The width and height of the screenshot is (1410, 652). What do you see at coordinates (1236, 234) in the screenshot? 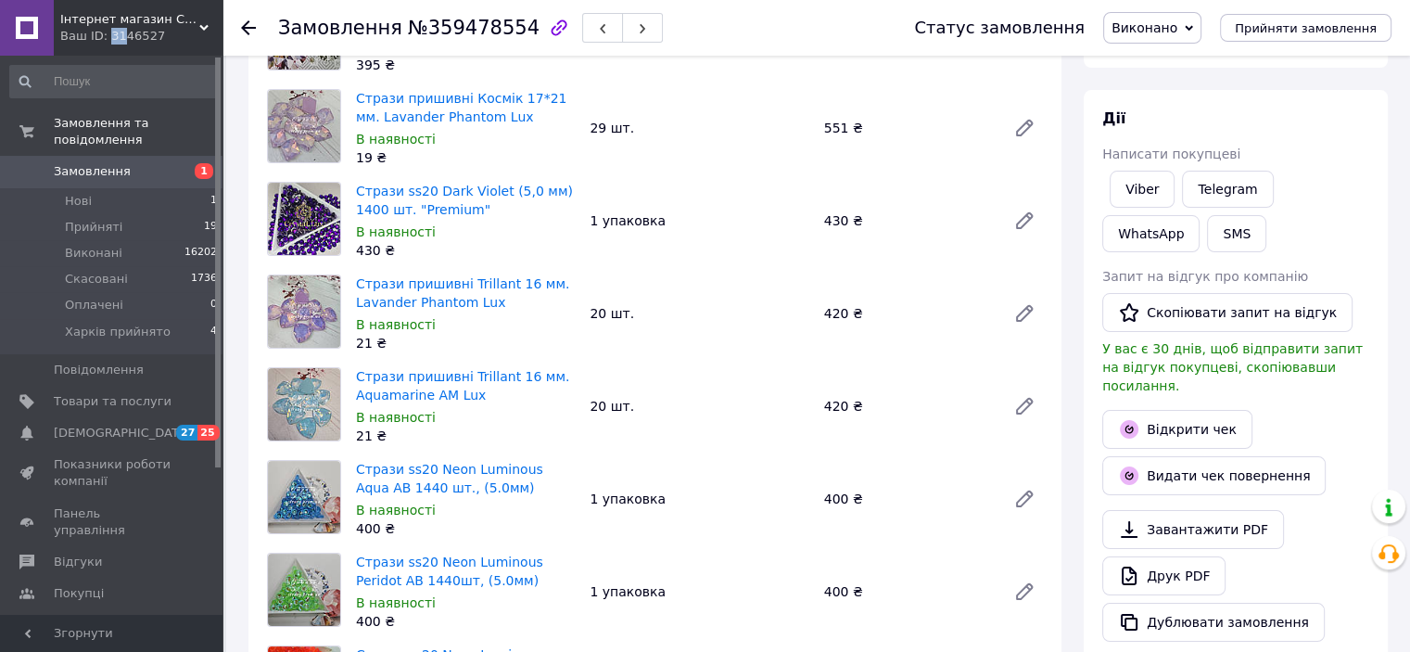
I see `button: SMS` at bounding box center [1236, 234].